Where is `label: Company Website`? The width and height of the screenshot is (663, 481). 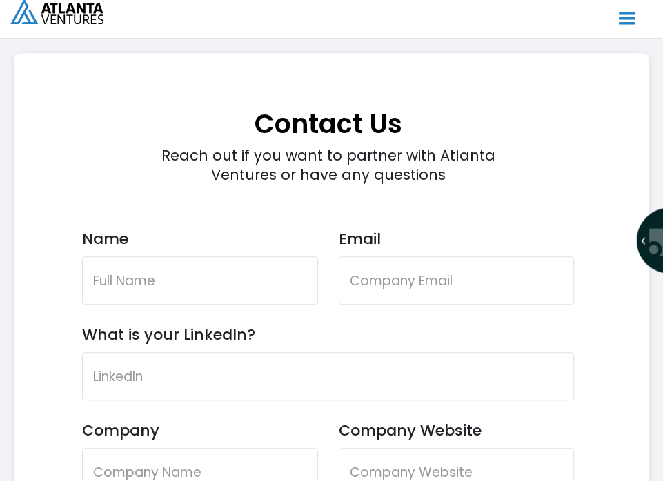 label: Company Website is located at coordinates (456, 430).